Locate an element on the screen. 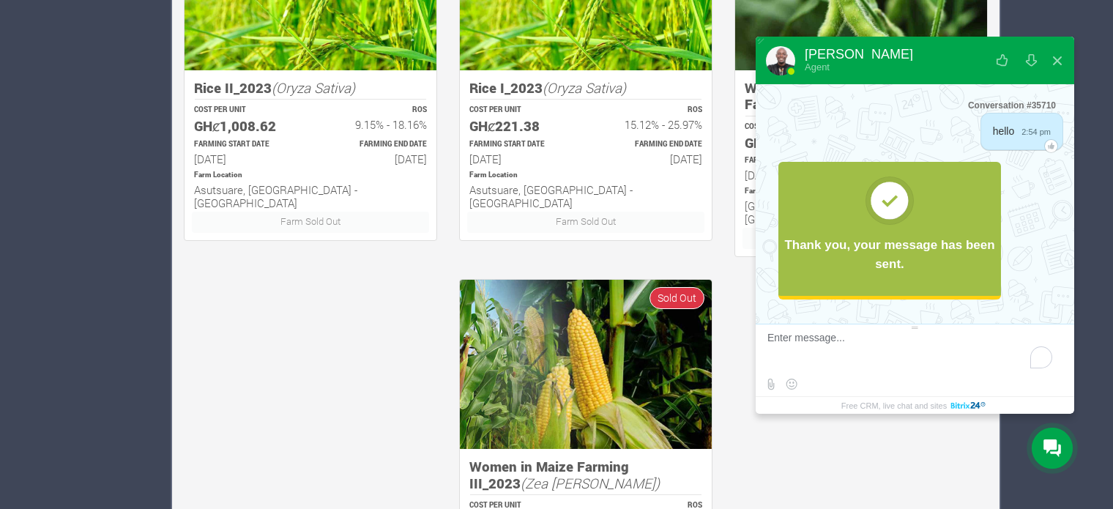  button: Close widget is located at coordinates (1057, 60).